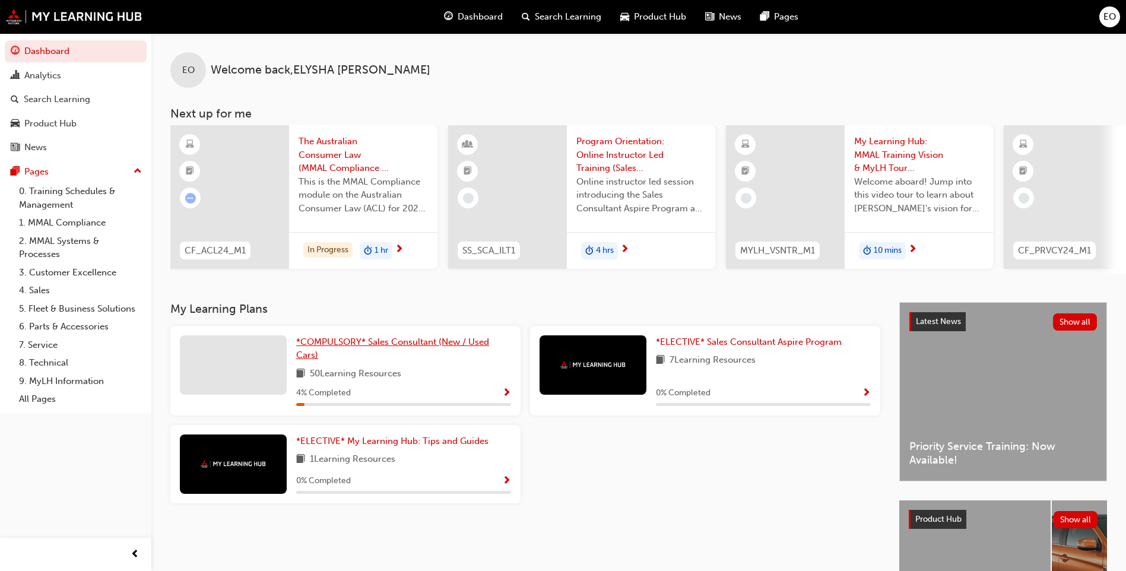  I want to click on a: *ELECTIVE* Sales Consultant Aspire Program, so click(751, 342).